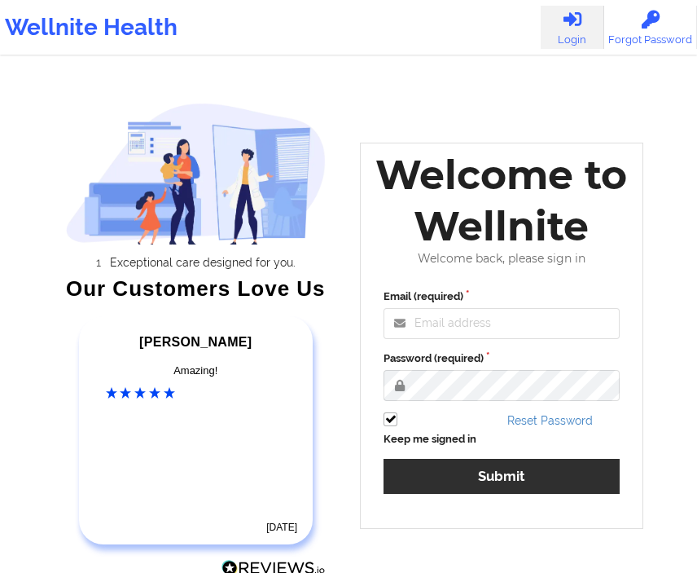 The height and width of the screenshot is (573, 697). Describe the element at coordinates (502, 323) in the screenshot. I see `input: Email address` at that location.